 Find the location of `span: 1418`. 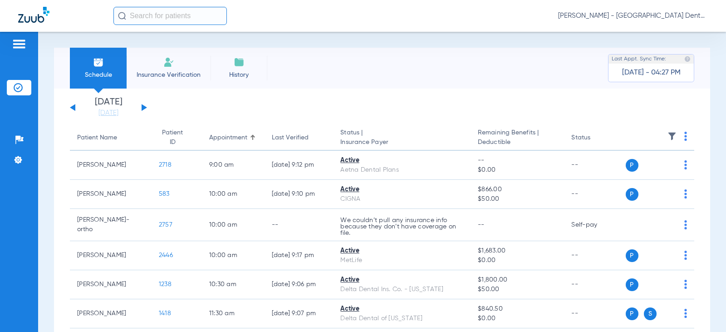

span: 1418 is located at coordinates (165, 313).